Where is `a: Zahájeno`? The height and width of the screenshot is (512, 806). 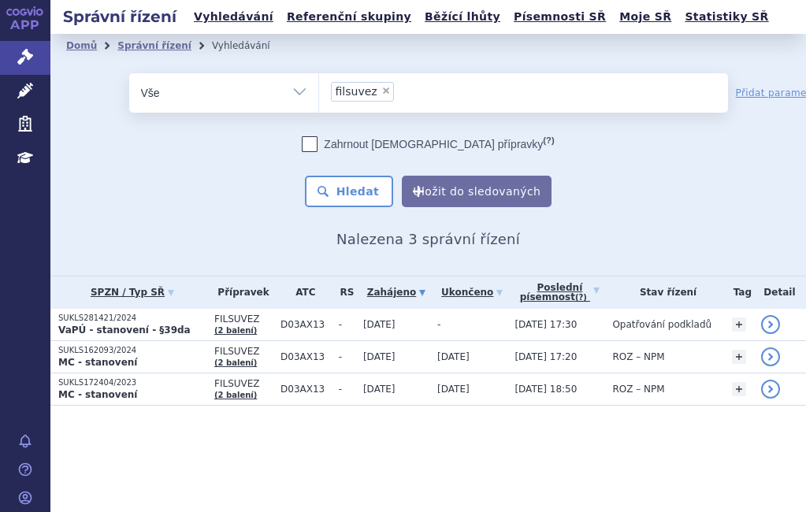
a: Zahájeno is located at coordinates (396, 292).